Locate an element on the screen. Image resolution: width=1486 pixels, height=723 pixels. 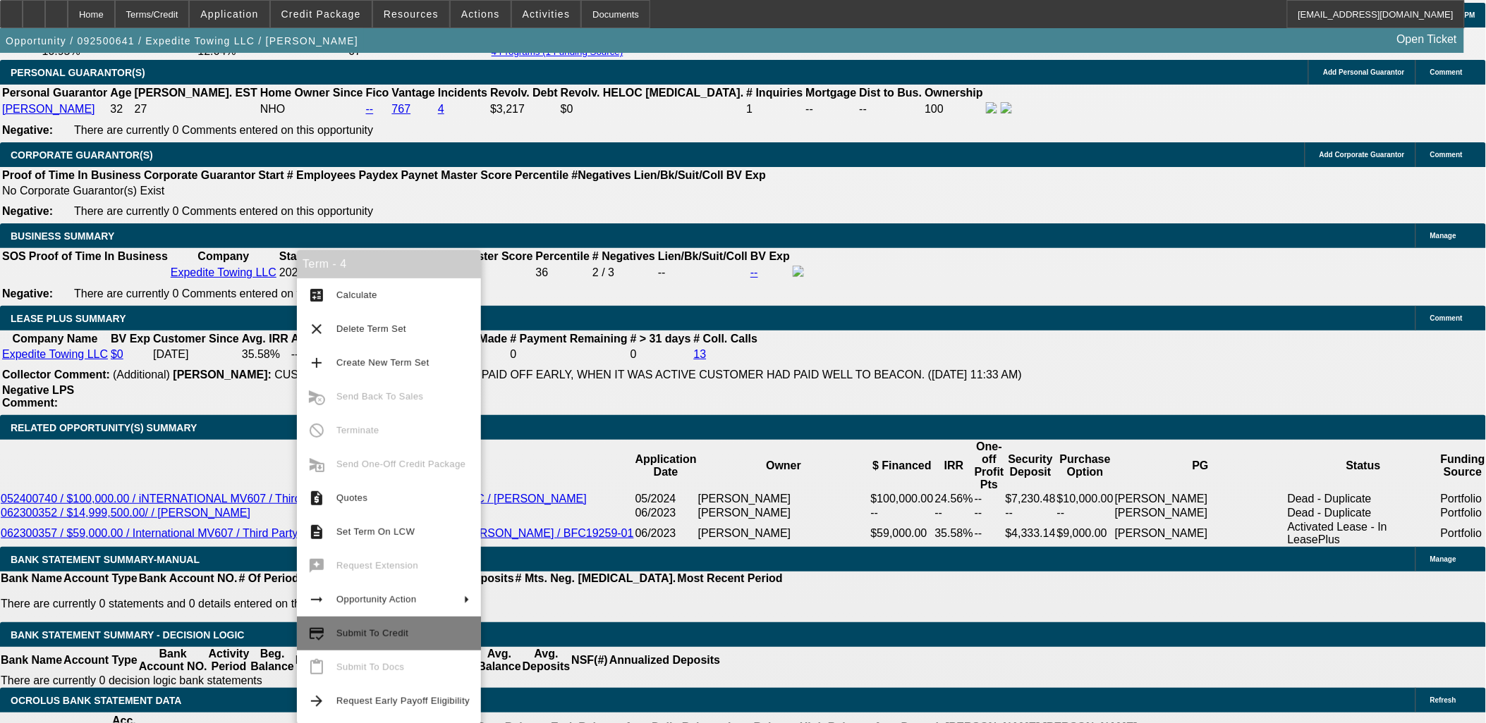
span: BANK STATEMENT SUMMARY-MANUAL is located at coordinates (105, 560).